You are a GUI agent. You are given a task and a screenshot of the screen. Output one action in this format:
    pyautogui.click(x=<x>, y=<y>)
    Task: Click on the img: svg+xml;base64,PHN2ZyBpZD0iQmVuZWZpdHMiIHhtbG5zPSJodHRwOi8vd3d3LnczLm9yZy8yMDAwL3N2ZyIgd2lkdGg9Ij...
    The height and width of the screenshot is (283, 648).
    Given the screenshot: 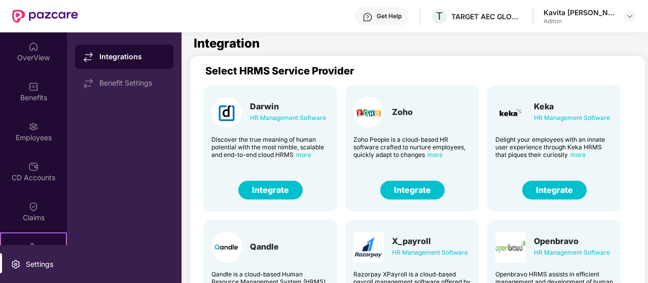 What is the action you would take?
    pyautogui.click(x=33, y=87)
    